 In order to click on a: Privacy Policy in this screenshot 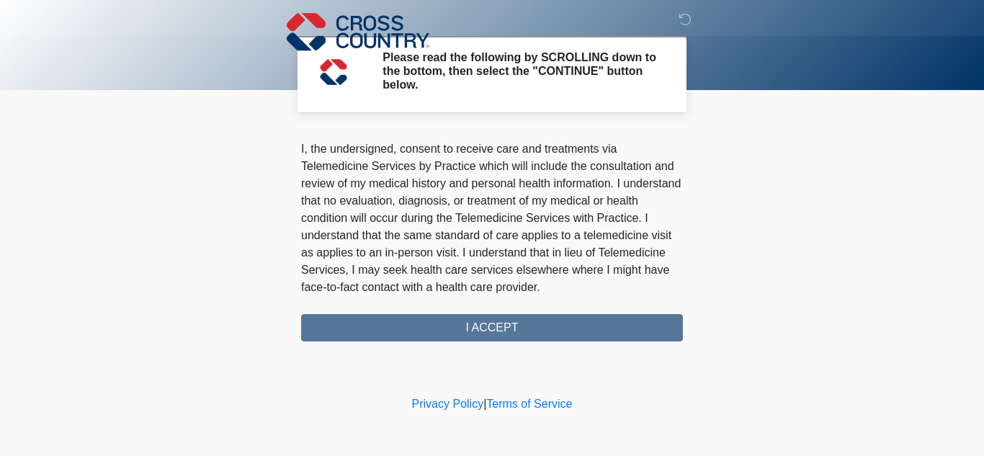, I will do `click(448, 403)`.